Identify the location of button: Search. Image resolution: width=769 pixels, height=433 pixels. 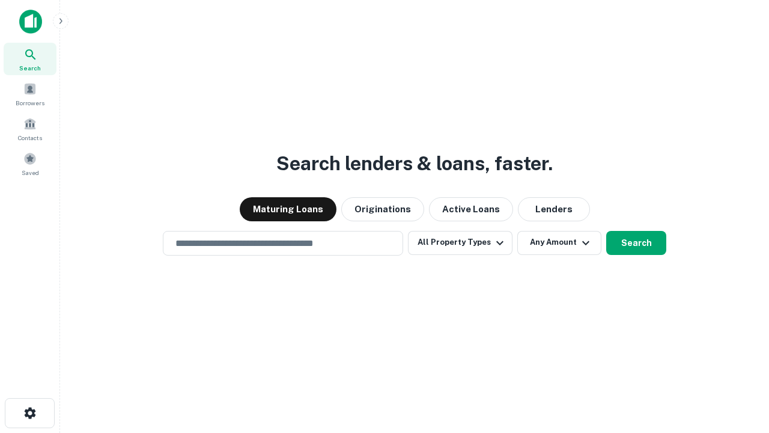
(637, 243).